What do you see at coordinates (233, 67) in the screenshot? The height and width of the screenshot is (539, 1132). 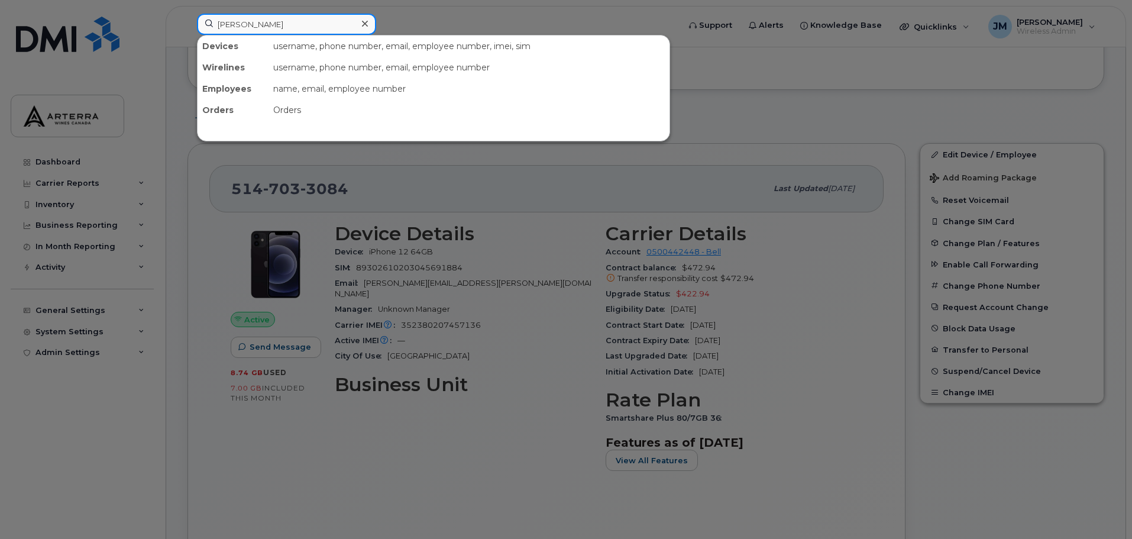 I see `div: Wirelines` at bounding box center [233, 67].